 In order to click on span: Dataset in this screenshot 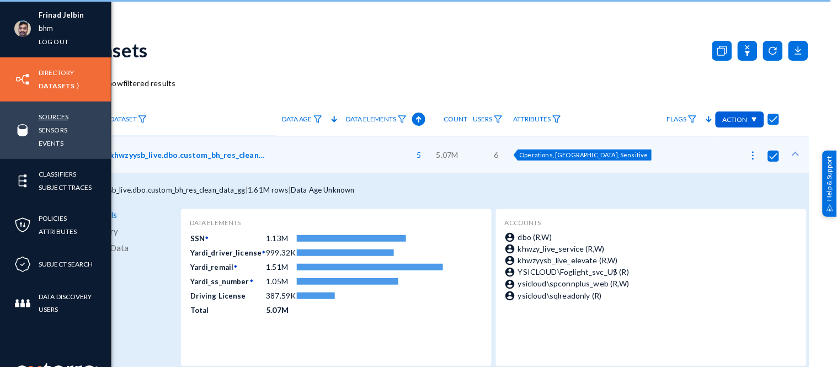, I will do `click(123, 119)`.